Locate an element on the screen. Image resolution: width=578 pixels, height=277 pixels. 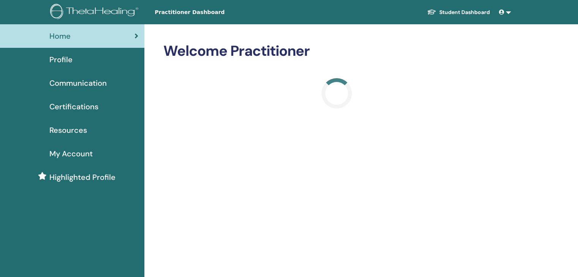
img: logo.png is located at coordinates (95, 12).